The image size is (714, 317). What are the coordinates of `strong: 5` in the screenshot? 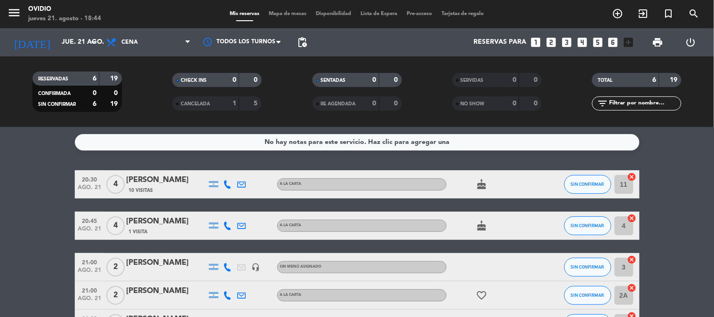 It's located at (257, 104).